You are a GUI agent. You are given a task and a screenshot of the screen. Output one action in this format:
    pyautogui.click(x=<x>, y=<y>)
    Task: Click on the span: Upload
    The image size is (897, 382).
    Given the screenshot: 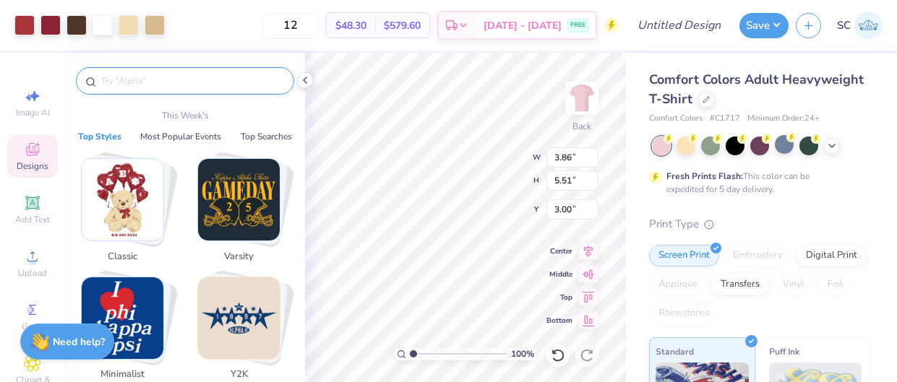 What is the action you would take?
    pyautogui.click(x=33, y=273)
    